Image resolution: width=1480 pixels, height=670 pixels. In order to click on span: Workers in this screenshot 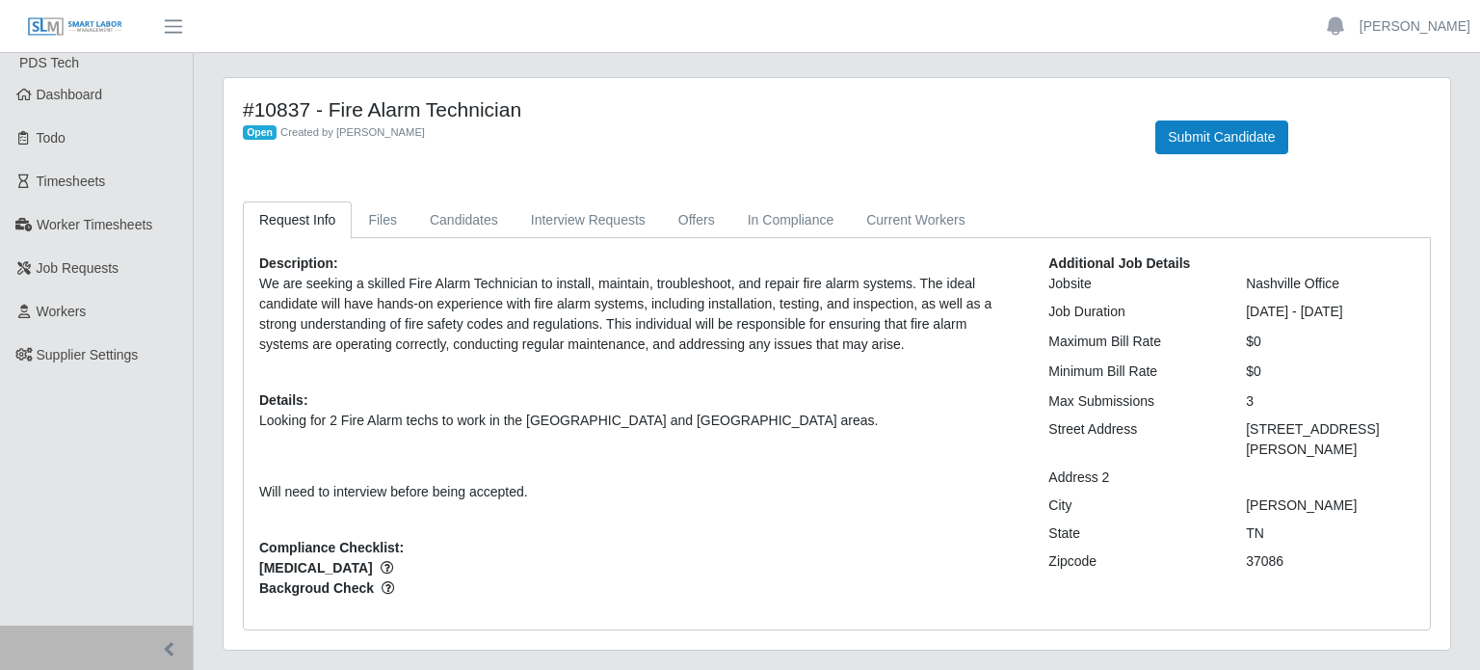, I will do `click(62, 311)`.